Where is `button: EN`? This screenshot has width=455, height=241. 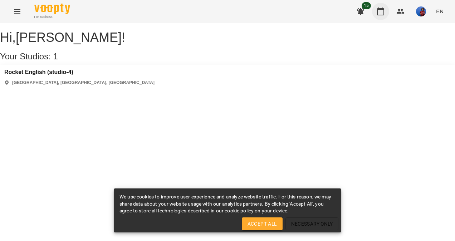 button: EN is located at coordinates (440, 11).